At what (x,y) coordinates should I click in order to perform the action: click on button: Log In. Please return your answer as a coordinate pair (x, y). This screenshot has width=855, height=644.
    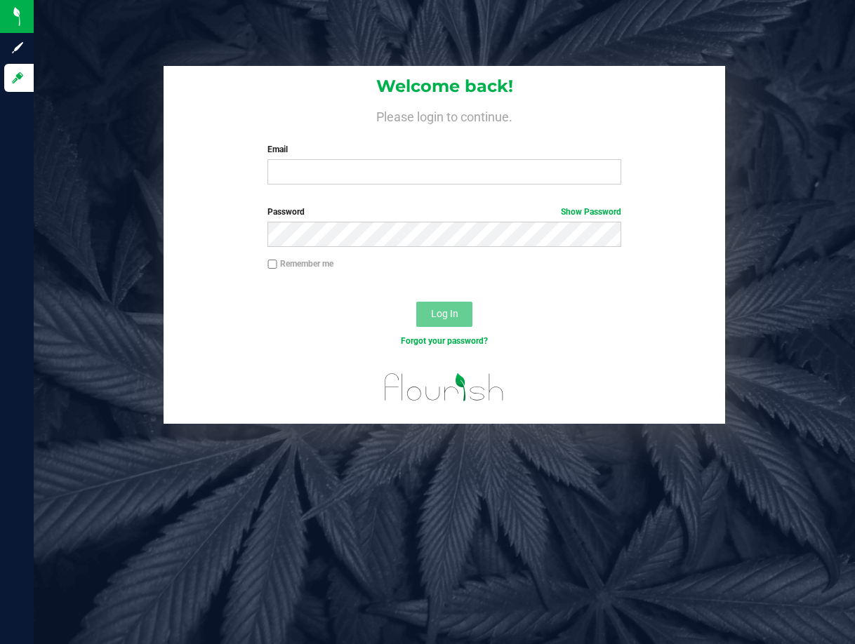
    Looking at the image, I should click on (444, 314).